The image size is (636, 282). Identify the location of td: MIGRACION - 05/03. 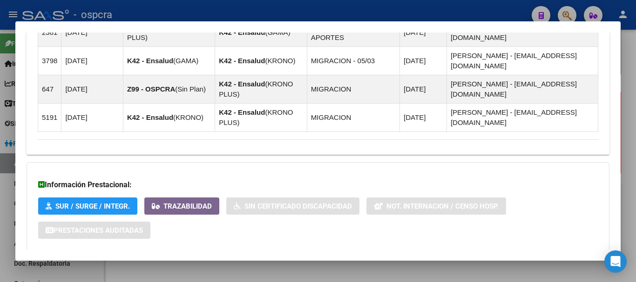
(353, 60).